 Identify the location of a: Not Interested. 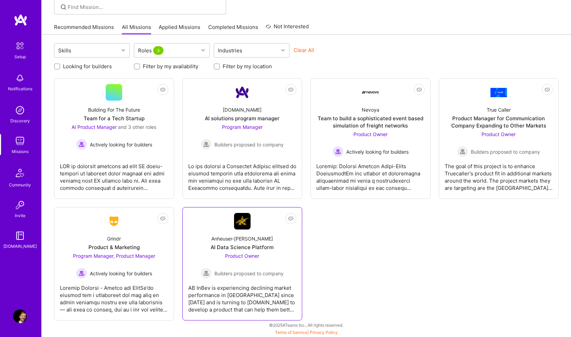
(287, 29).